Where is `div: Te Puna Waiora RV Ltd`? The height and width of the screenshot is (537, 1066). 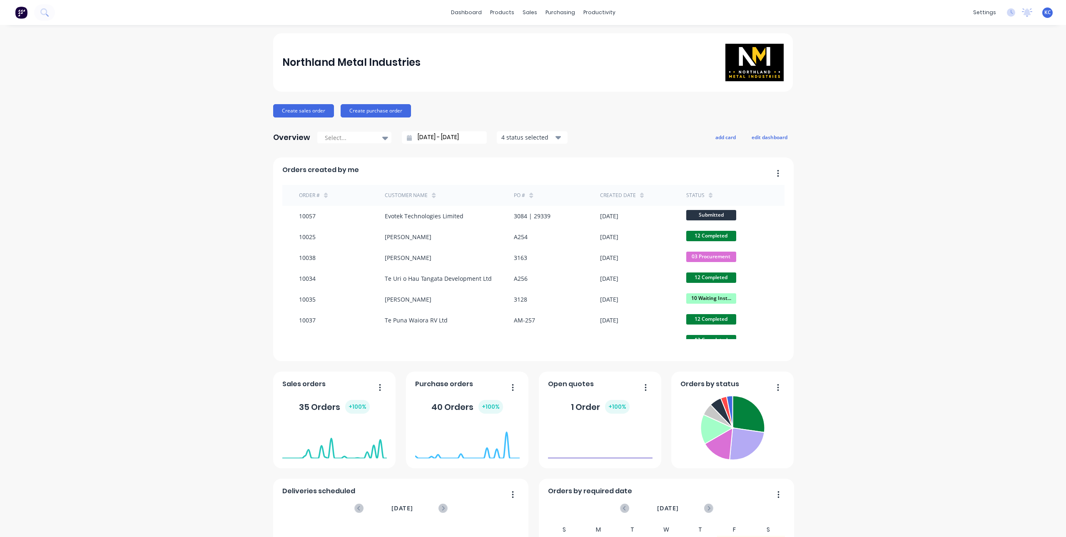
div: Te Puna Waiora RV Ltd is located at coordinates (416, 320).